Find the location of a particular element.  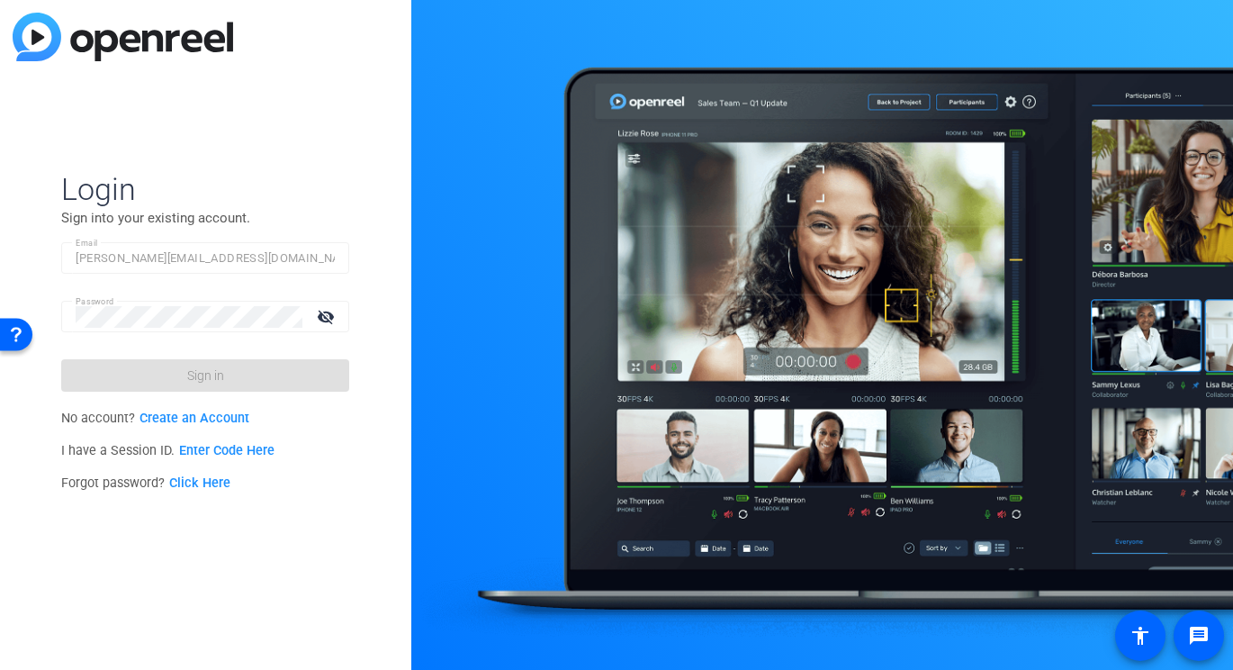

mat-icon: visibility_off is located at coordinates (328, 316).